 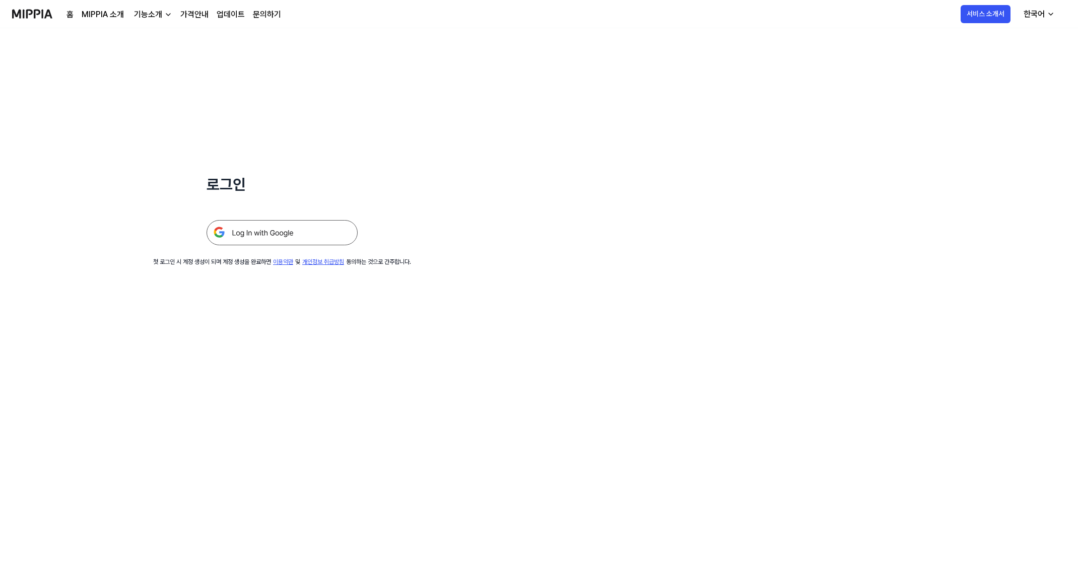 I want to click on button: 서비스 소개서, so click(x=985, y=14).